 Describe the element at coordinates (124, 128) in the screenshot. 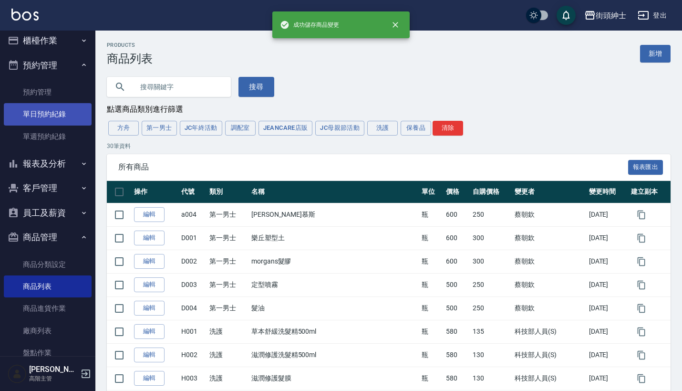

I see `button: 方舟` at that location.